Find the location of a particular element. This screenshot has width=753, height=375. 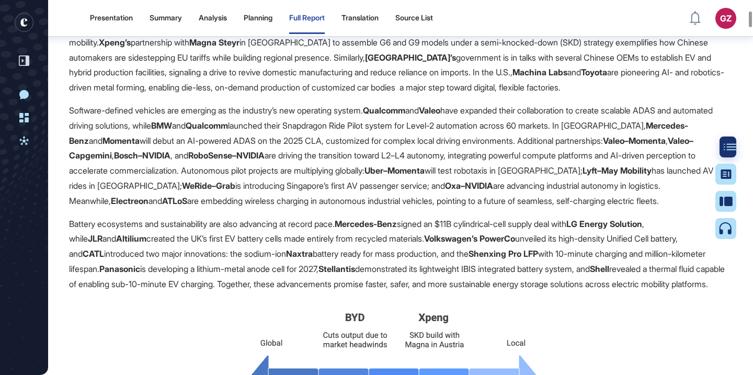

strong: WeRide–Grab is located at coordinates (209, 186).